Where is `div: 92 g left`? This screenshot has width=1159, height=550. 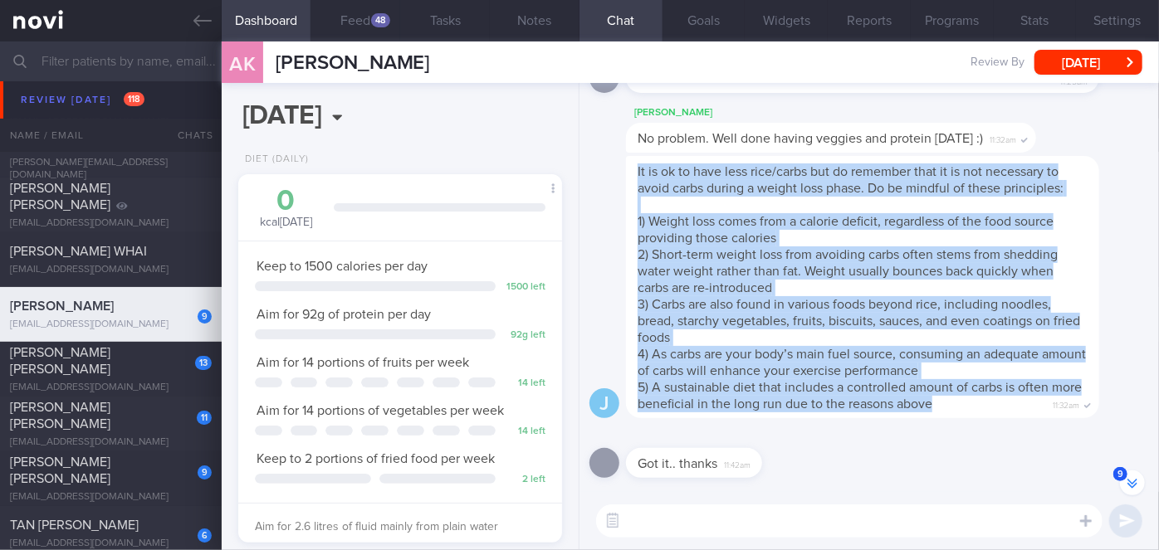
div: 92 g left is located at coordinates (525, 335).